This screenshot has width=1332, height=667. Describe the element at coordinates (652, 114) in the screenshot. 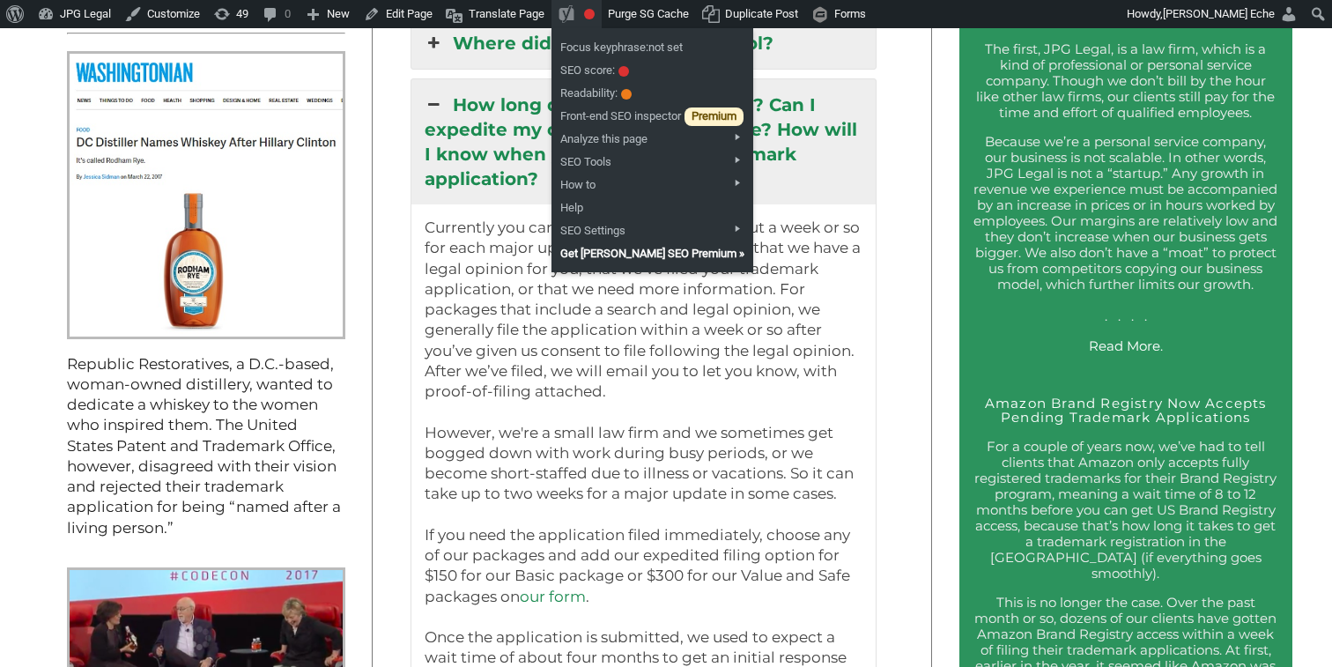

I see `a: Front-end SEO inspector` at that location.